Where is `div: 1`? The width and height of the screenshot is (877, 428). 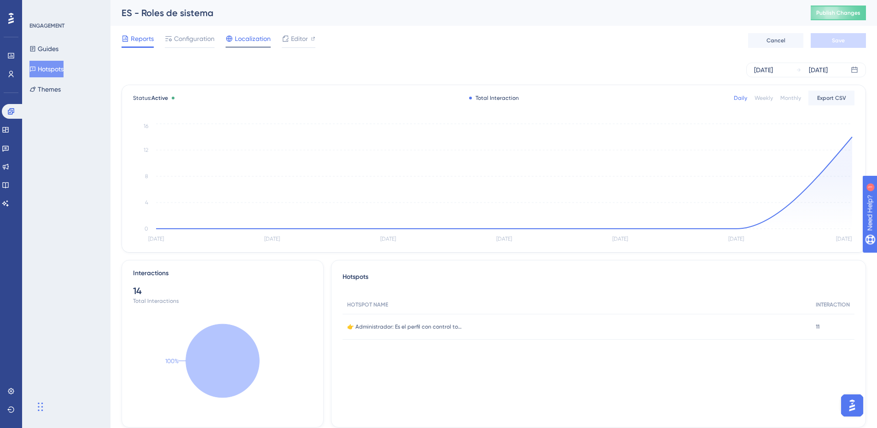 div: 1 is located at coordinates (65, 8).